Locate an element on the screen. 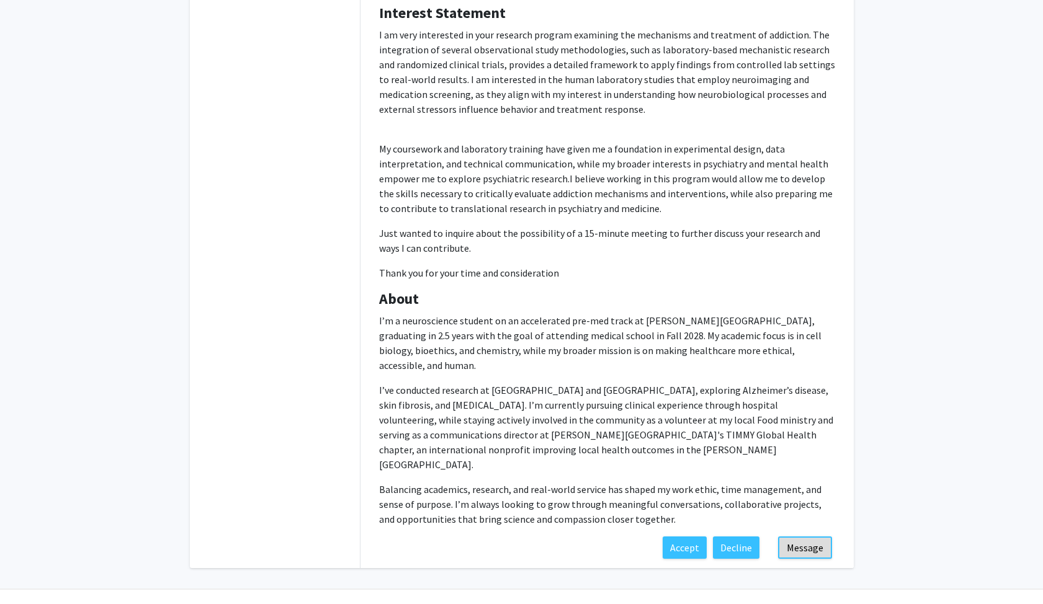 The width and height of the screenshot is (1043, 604). span: I believe working in this program would allow me to develop the skills necessary to critically ev... is located at coordinates (605, 194).